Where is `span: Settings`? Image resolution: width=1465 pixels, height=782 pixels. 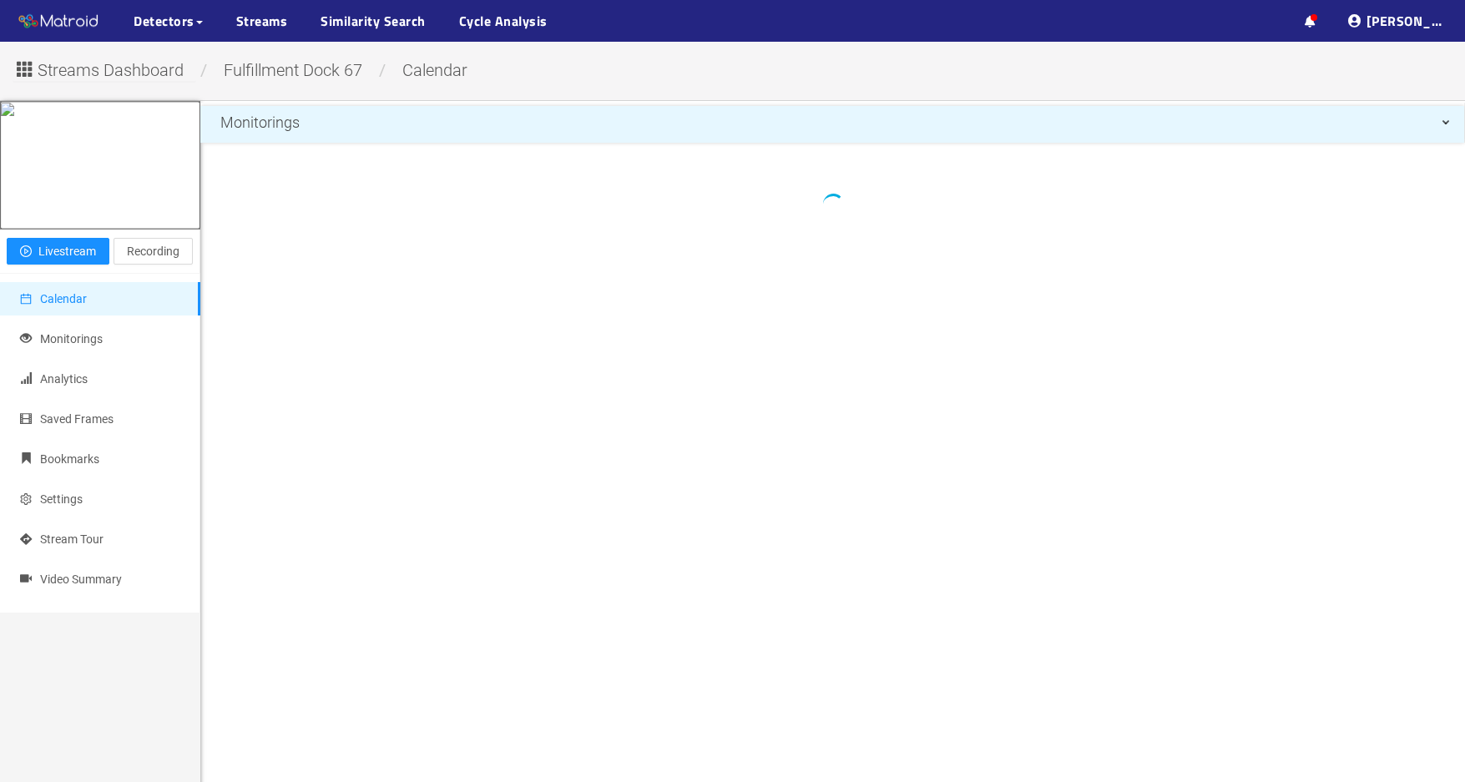
span: Settings is located at coordinates (61, 499).